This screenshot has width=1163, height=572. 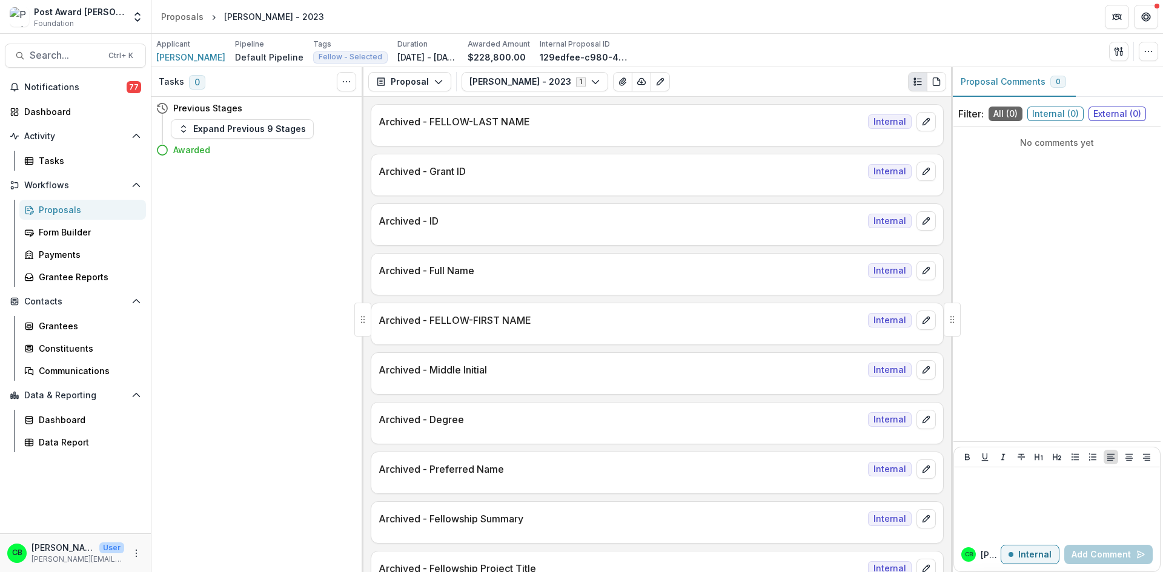 What do you see at coordinates (1075, 457) in the screenshot?
I see `button: Bullet List` at bounding box center [1075, 457].